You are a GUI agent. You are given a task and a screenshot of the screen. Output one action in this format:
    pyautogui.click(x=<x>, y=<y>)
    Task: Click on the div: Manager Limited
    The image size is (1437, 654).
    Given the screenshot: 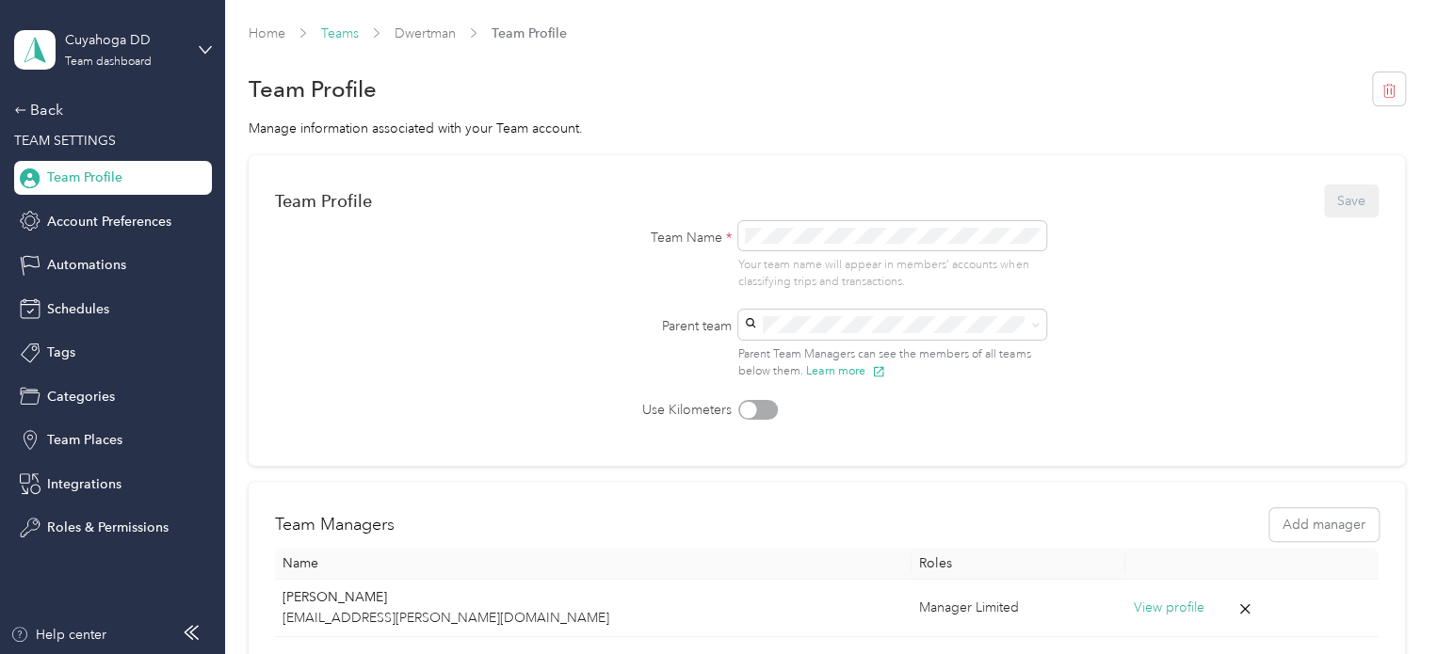 What is the action you would take?
    pyautogui.click(x=1018, y=608)
    